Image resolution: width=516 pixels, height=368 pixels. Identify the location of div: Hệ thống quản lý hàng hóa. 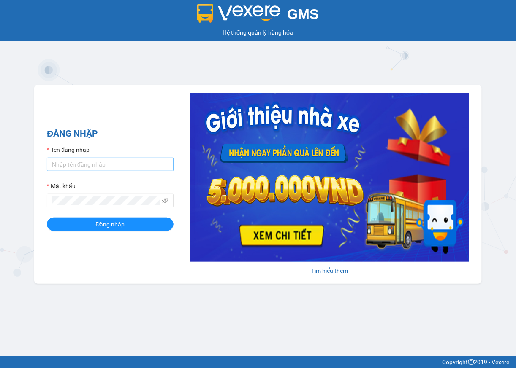
(258, 32).